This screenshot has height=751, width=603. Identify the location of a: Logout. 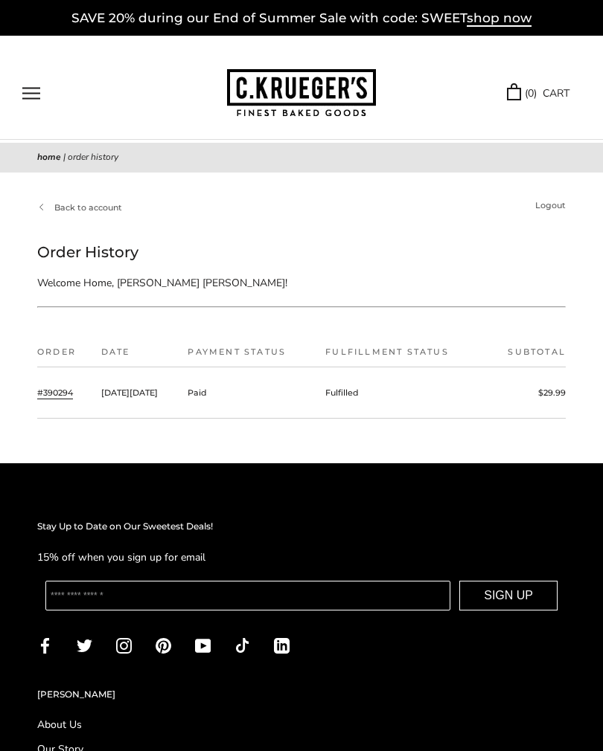
(550, 205).